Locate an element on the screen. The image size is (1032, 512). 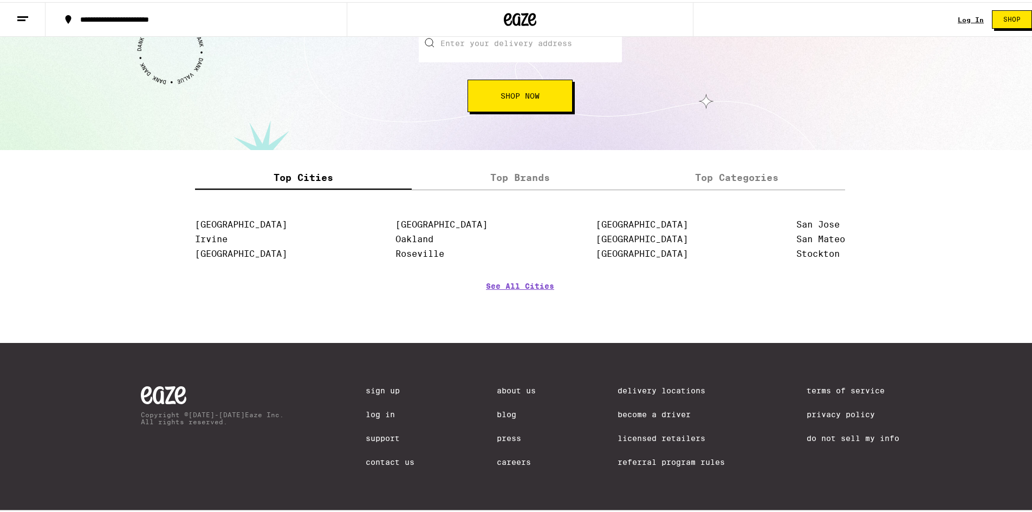
a: See All Cities is located at coordinates (520, 300).